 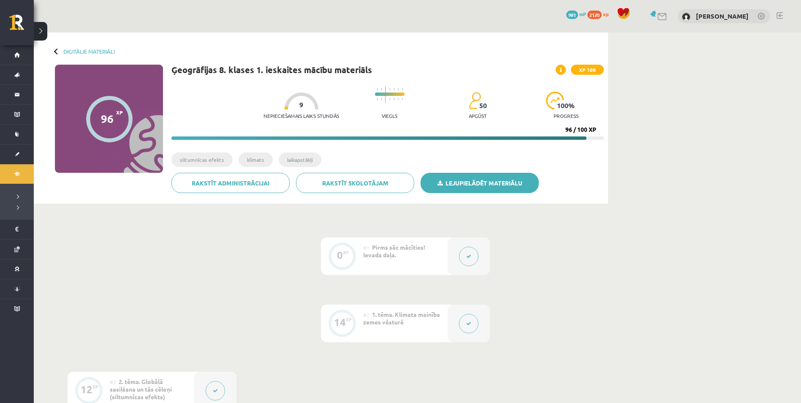 What do you see at coordinates (301, 105) in the screenshot?
I see `span: 9` at bounding box center [301, 105].